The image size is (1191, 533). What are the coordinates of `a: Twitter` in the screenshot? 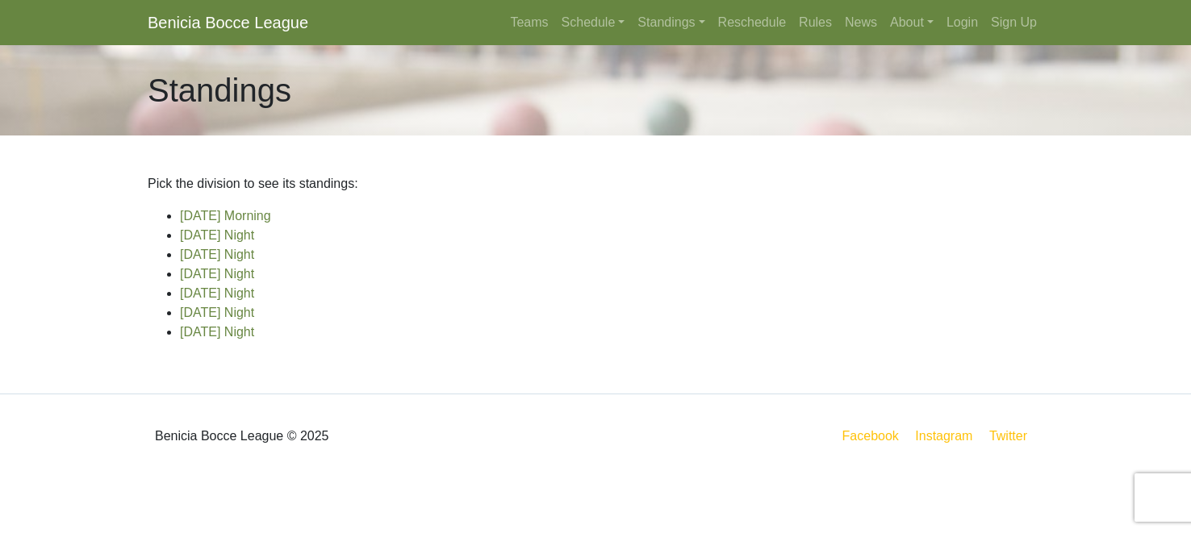 It's located at (1012, 436).